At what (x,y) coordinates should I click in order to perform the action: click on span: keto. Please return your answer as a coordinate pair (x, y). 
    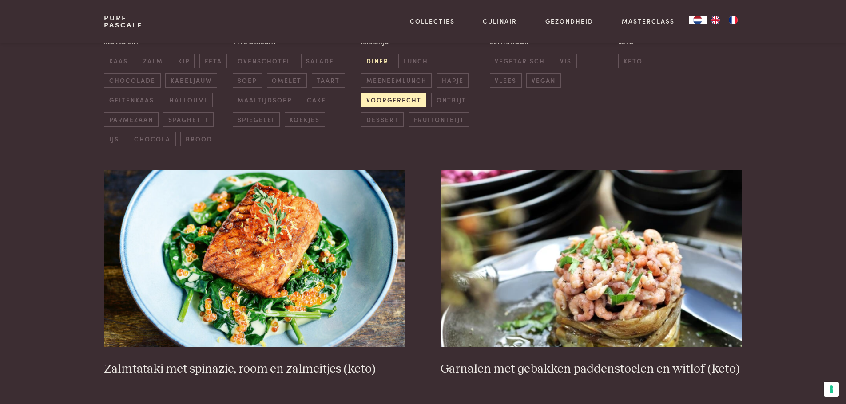
    Looking at the image, I should click on (633, 61).